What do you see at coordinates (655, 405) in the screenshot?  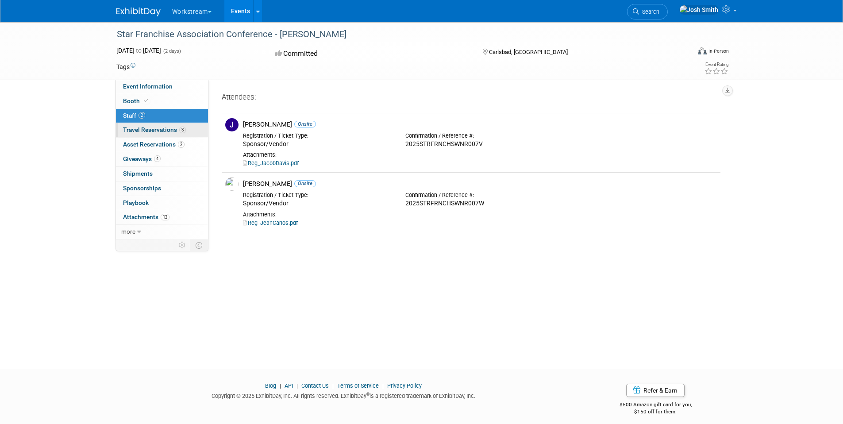 I see `div: $500 Amazon gift card for you,` at bounding box center [655, 405].